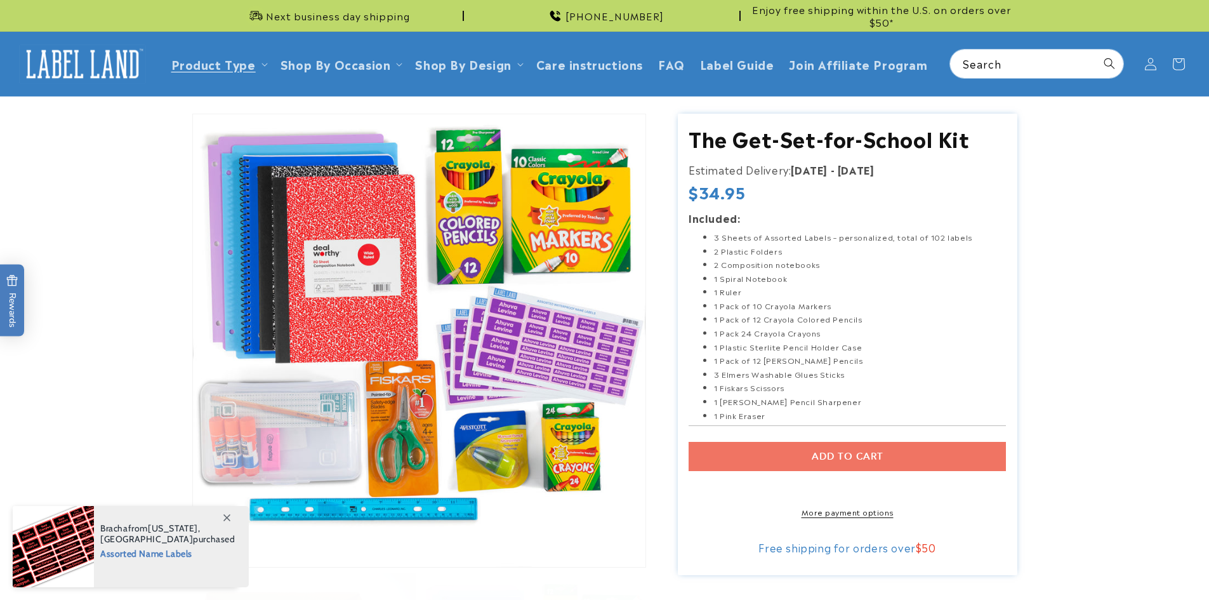 The image size is (1209, 600). I want to click on li: 1 Fiskars Scissors, so click(860, 388).